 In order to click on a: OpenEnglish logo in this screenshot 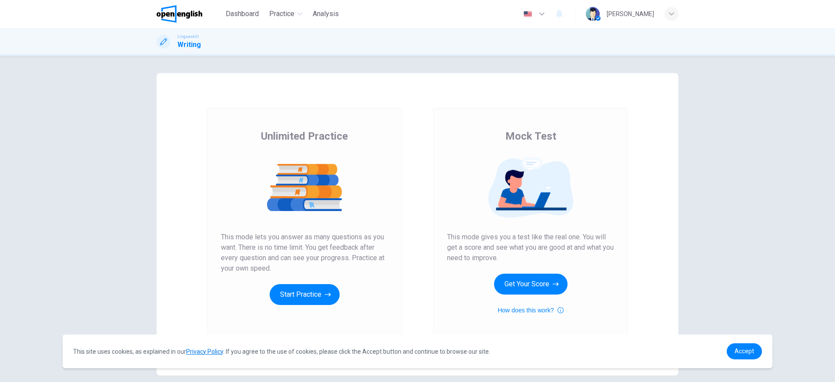, I will do `click(189, 14)`.